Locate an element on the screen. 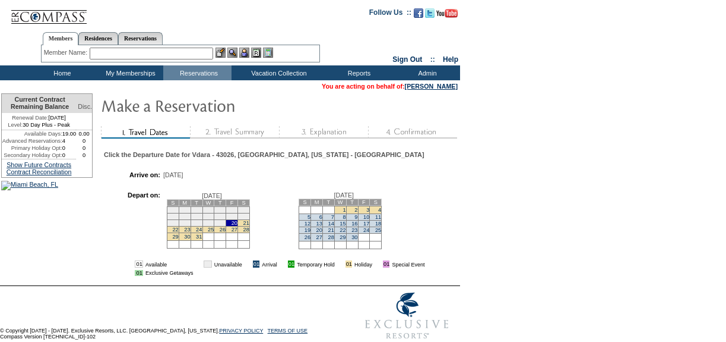 The height and width of the screenshot is (342, 726). td: Reservations is located at coordinates (197, 72).